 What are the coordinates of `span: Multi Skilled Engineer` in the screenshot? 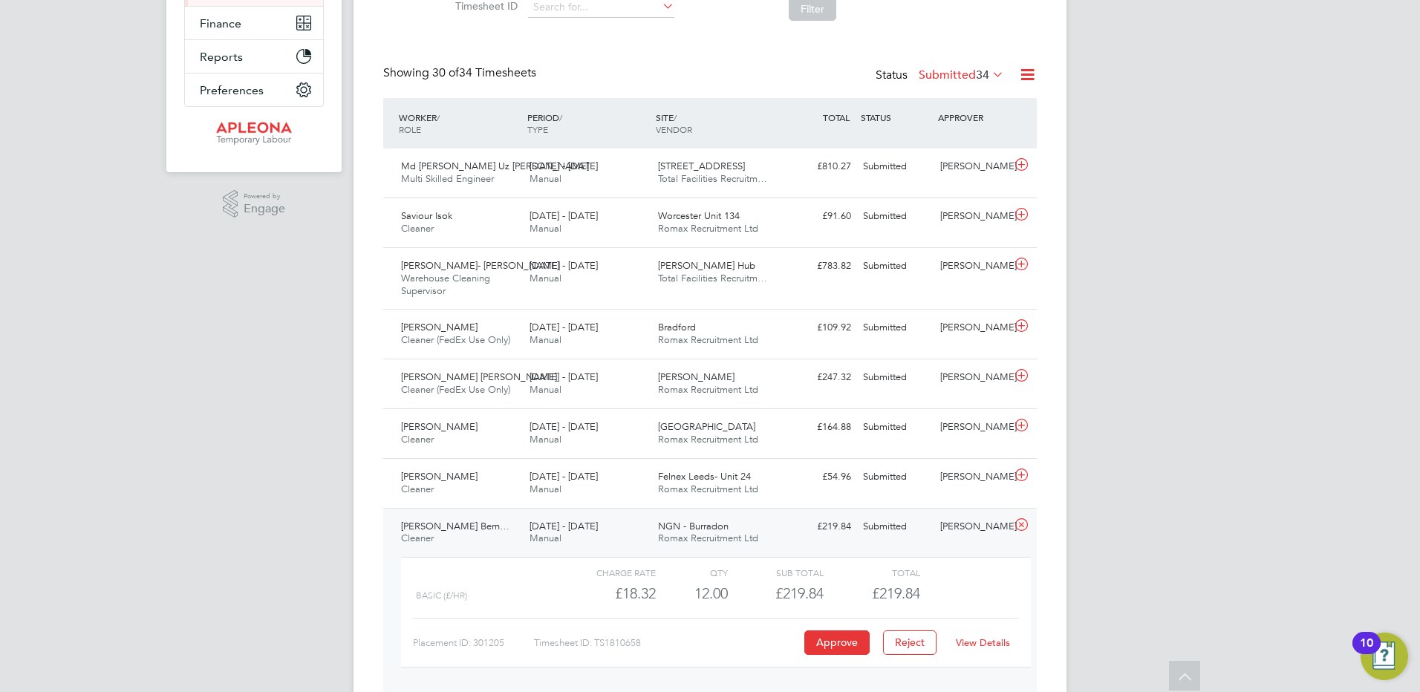 It's located at (447, 178).